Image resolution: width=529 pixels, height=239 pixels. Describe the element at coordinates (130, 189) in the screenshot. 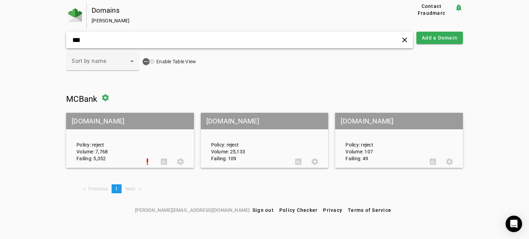

I see `span: Next` at that location.